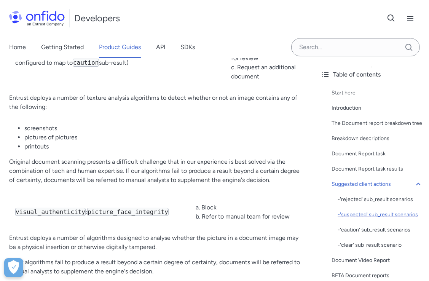  I want to click on div: BETA Document reports, so click(377, 275).